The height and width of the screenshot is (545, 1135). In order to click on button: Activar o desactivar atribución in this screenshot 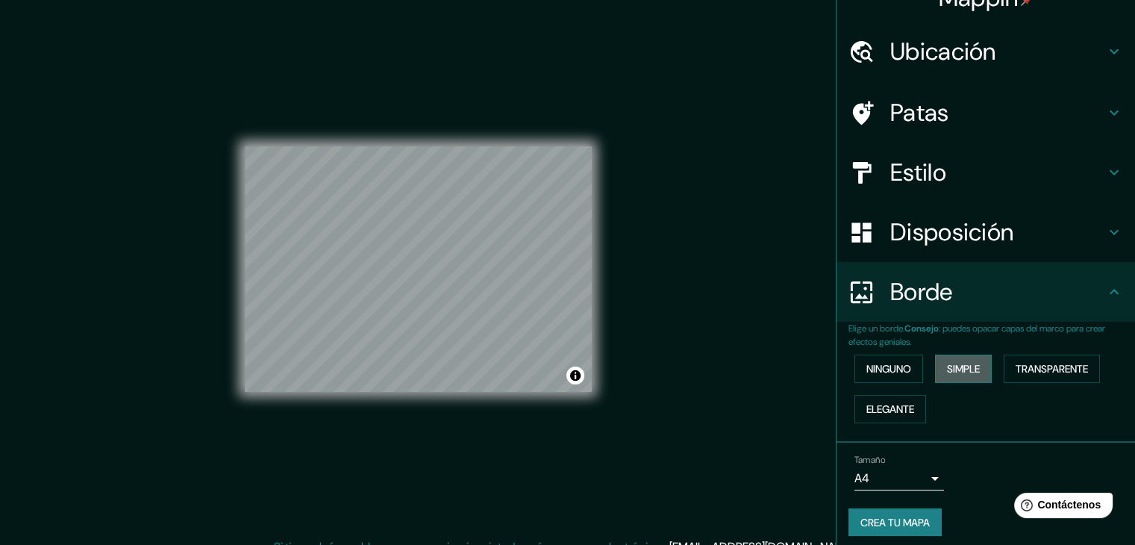, I will do `click(576, 375)`.